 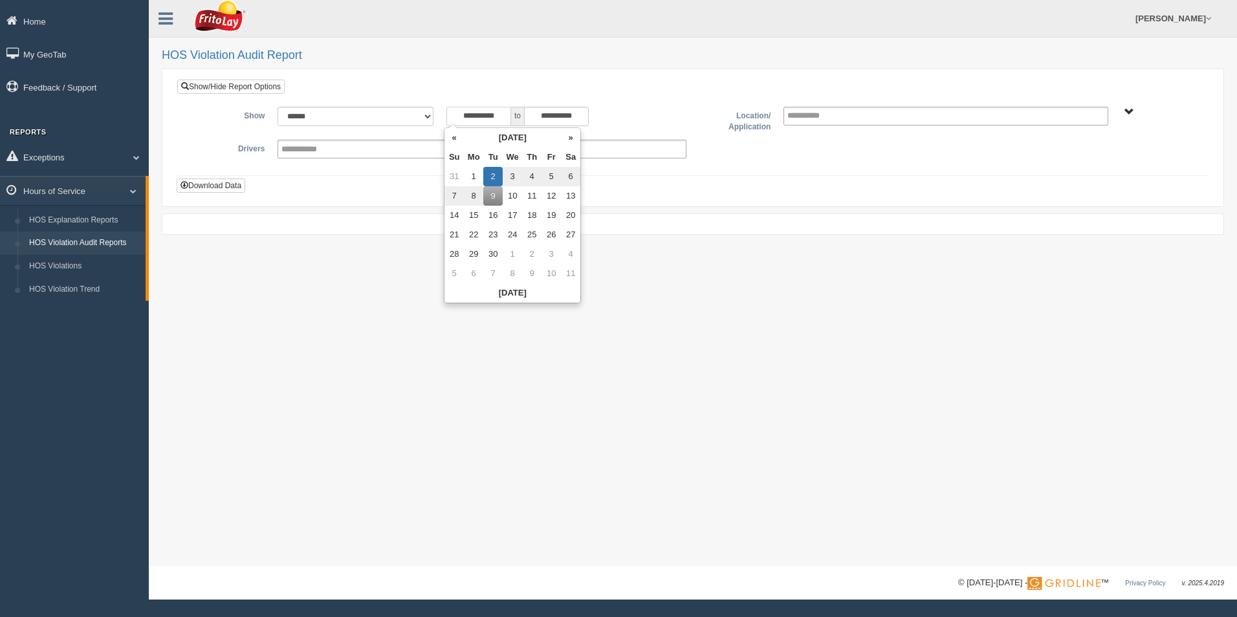 I want to click on h2: HOS Violation Audit Report, so click(x=693, y=56).